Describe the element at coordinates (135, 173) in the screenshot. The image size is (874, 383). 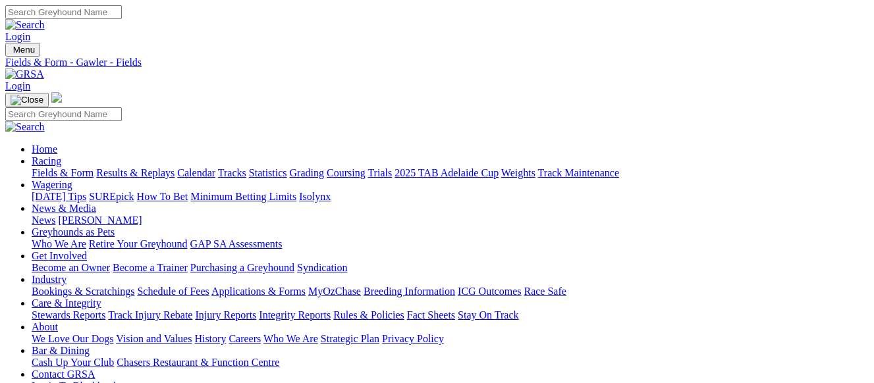
I see `a: Results & Replays` at that location.